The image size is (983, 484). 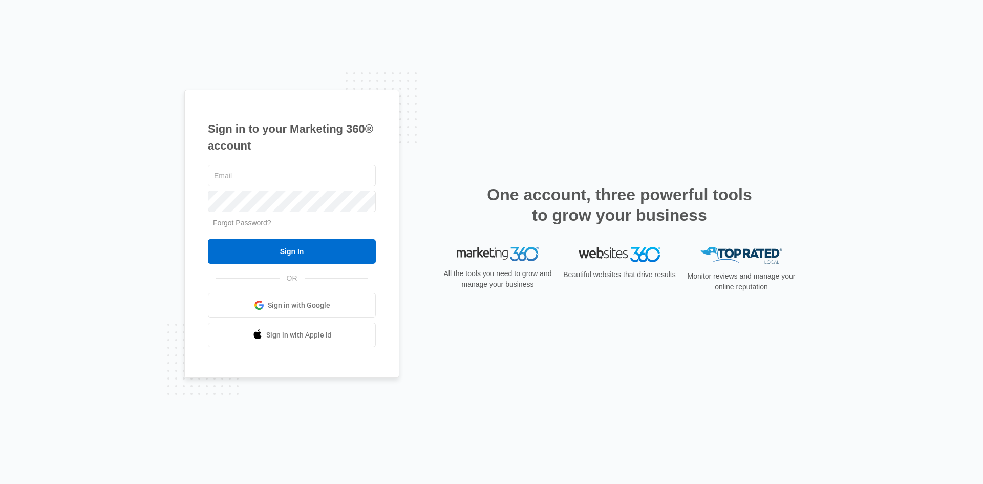 I want to click on h2: One account, three powerful tools to grow your business, so click(x=620, y=205).